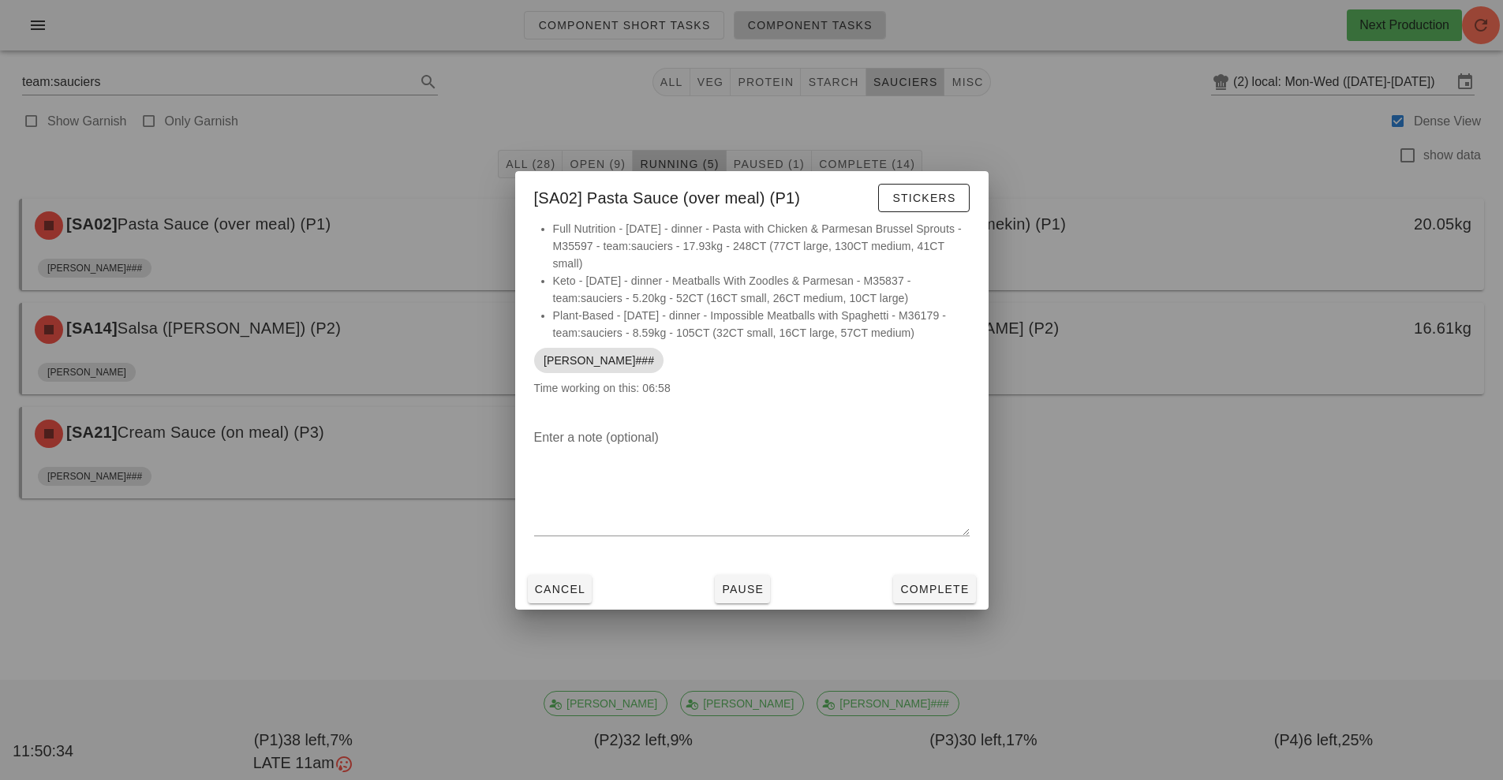 The width and height of the screenshot is (1503, 780). Describe the element at coordinates (934, 589) in the screenshot. I see `button: Complete` at that location.